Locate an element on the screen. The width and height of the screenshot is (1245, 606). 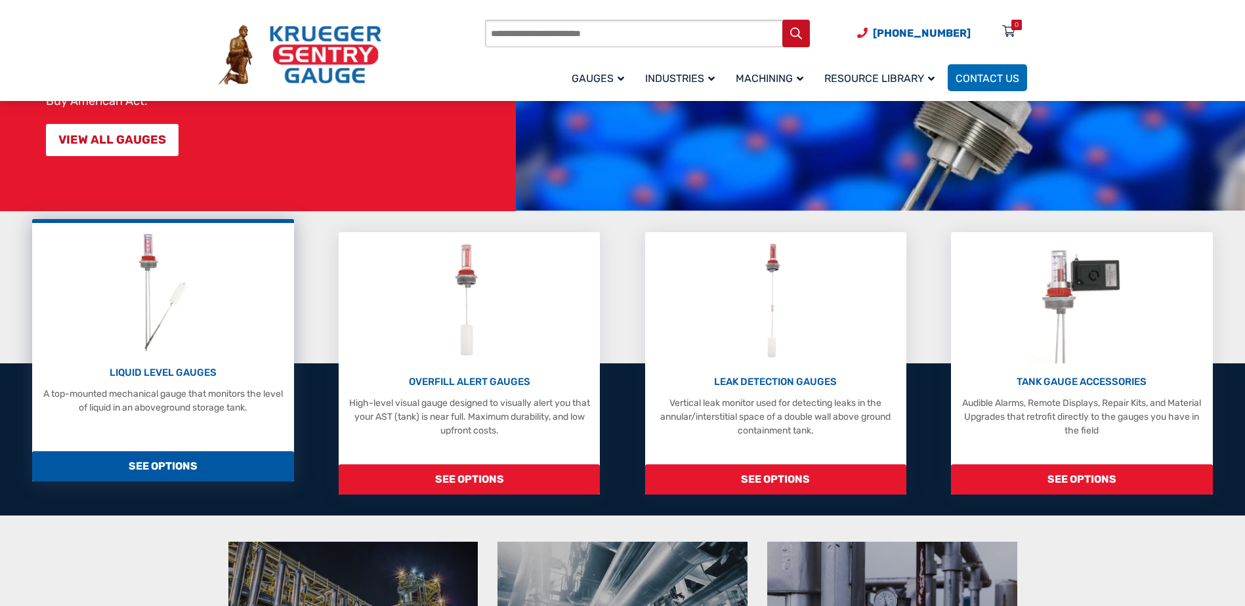
a: Overfill Alert Gauges OVERFILL ALERT GAUGES High-level visual gauge designed to visually alert yo... is located at coordinates (469, 364).